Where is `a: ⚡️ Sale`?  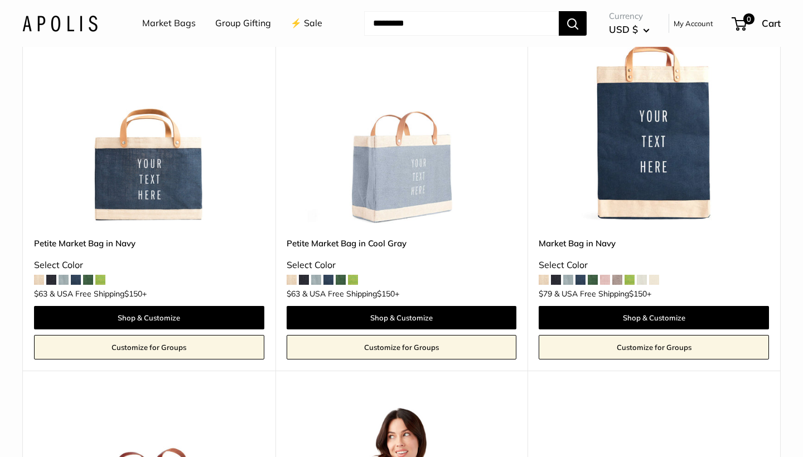 a: ⚡️ Sale is located at coordinates (306, 23).